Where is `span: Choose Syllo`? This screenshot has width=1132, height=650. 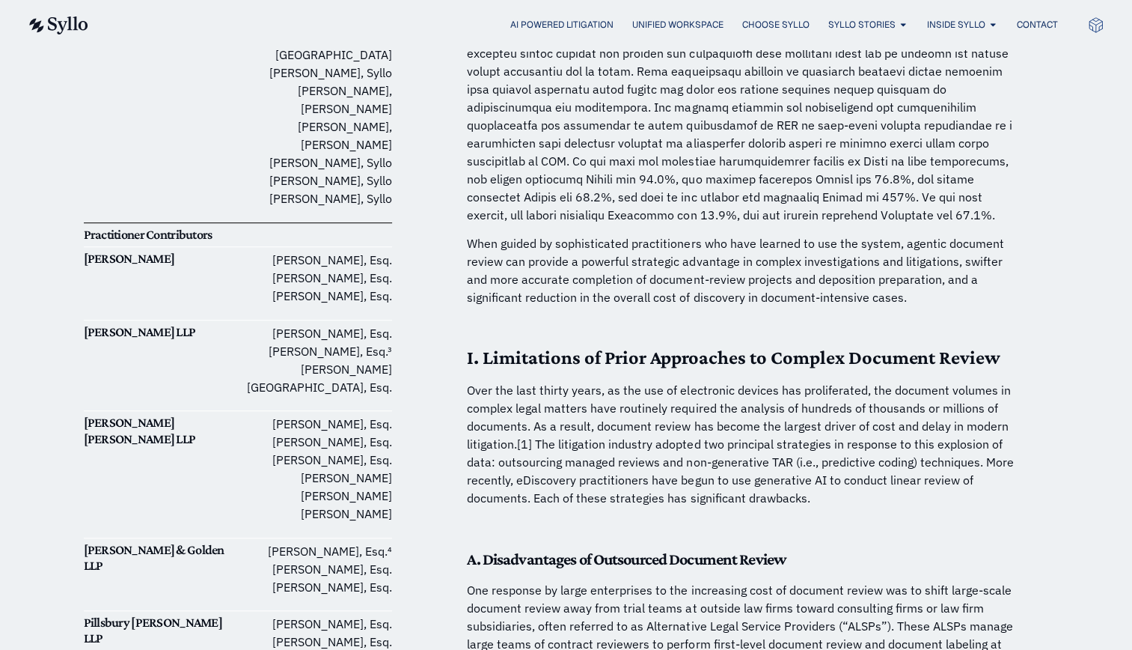 span: Choose Syllo is located at coordinates (775, 25).